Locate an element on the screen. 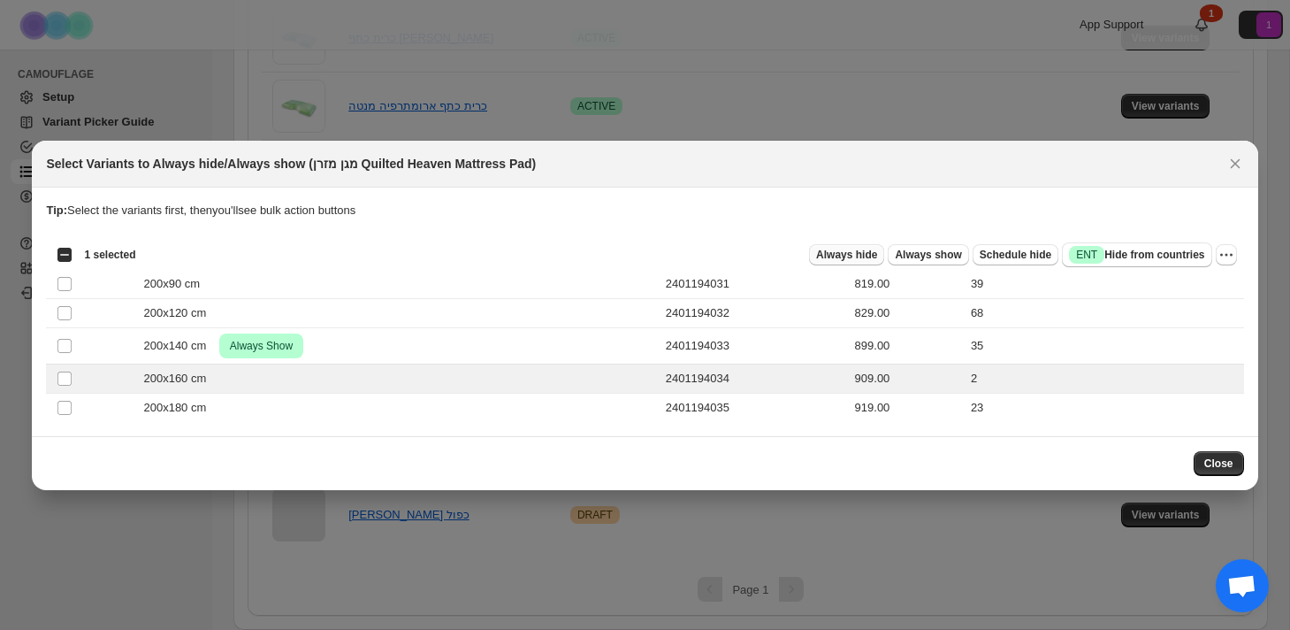 This screenshot has width=1290, height=630. span: 200x140 cm is located at coordinates (180, 346).